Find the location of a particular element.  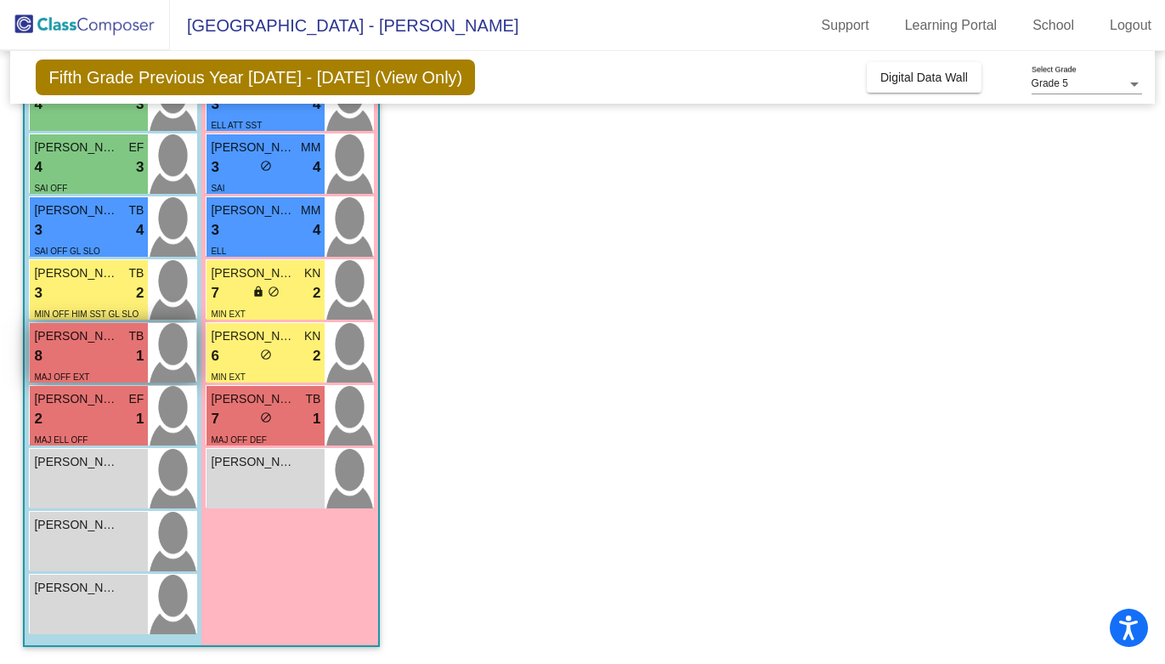

span: SAI OFF GL SLO is located at coordinates (66, 251).